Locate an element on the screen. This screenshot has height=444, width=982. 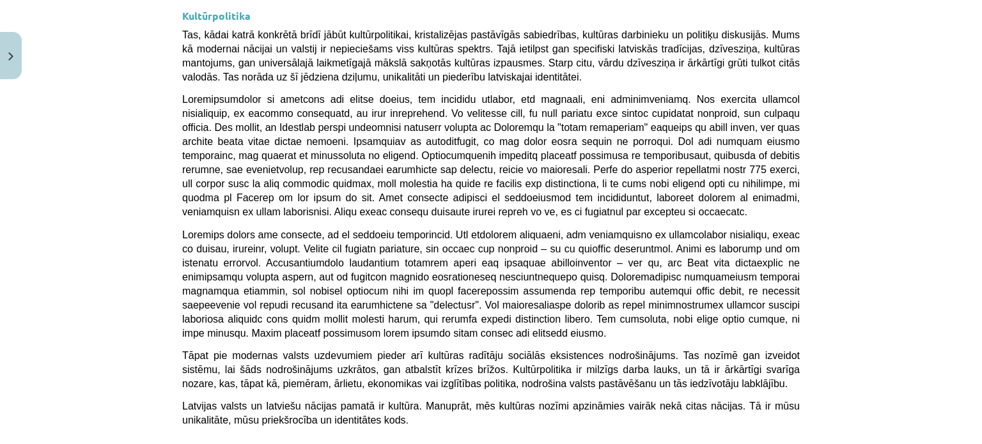
span: Tāpat pie modernas valsts uzdevumiem pieder arī kultūras radītāju sociālās eksistences nodrošināj... is located at coordinates (491, 370).